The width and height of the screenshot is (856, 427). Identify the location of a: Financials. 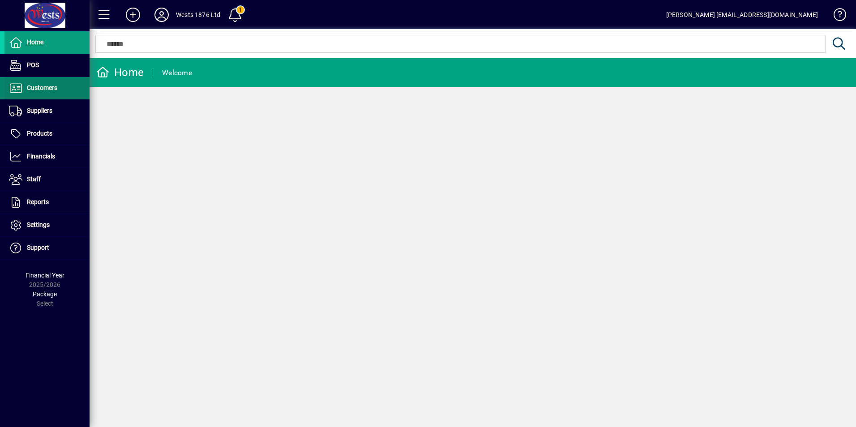
(47, 157).